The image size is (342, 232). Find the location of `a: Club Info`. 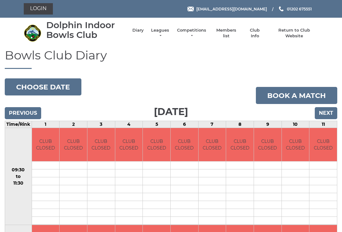

a: Club Info is located at coordinates (255, 33).